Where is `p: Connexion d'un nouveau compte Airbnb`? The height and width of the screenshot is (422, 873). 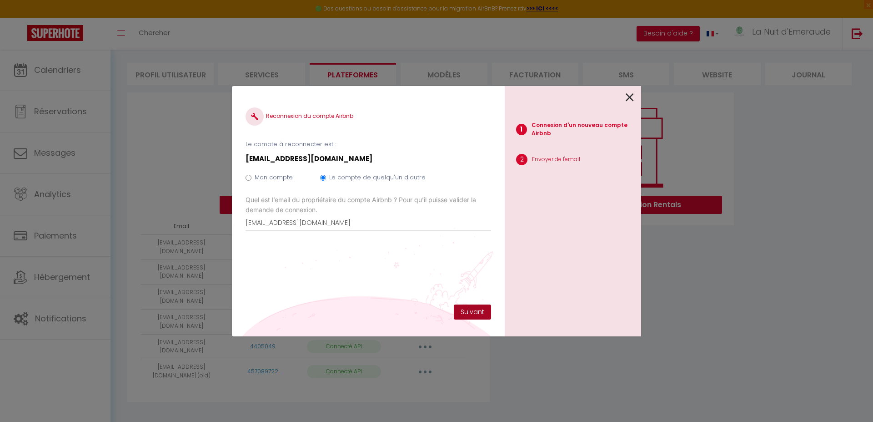
p: Connexion d'un nouveau compte Airbnb is located at coordinates (587, 130).